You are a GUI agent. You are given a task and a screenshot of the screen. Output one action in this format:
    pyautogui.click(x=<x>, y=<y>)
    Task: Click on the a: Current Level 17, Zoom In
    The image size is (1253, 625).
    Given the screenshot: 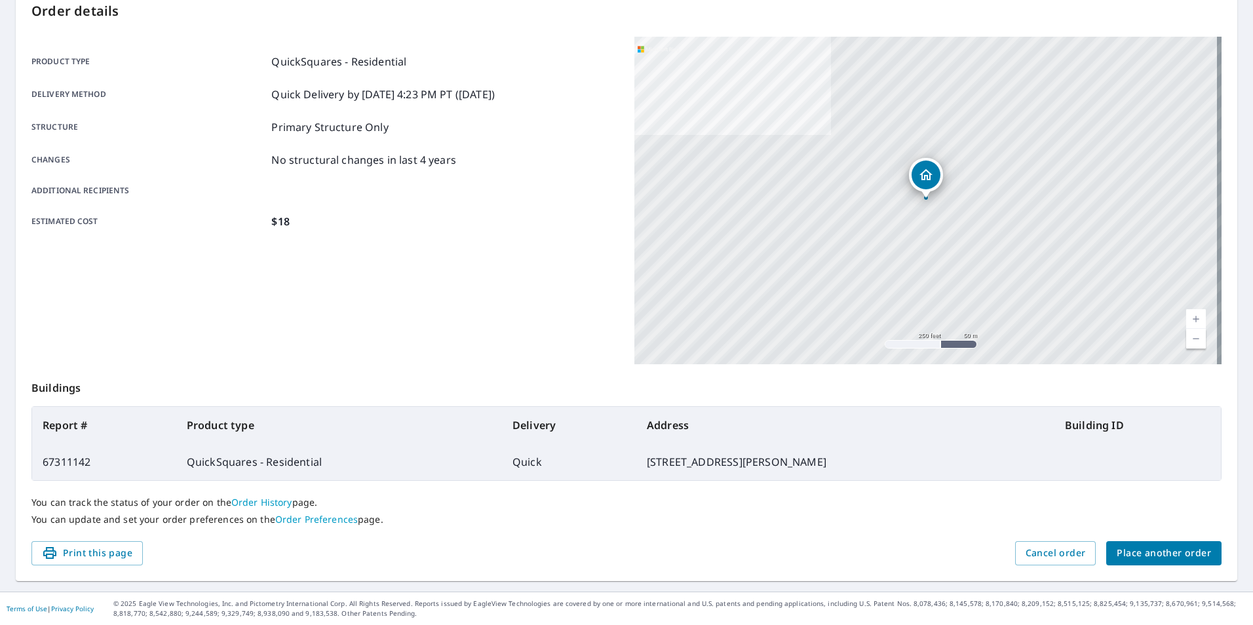 What is the action you would take?
    pyautogui.click(x=1196, y=319)
    